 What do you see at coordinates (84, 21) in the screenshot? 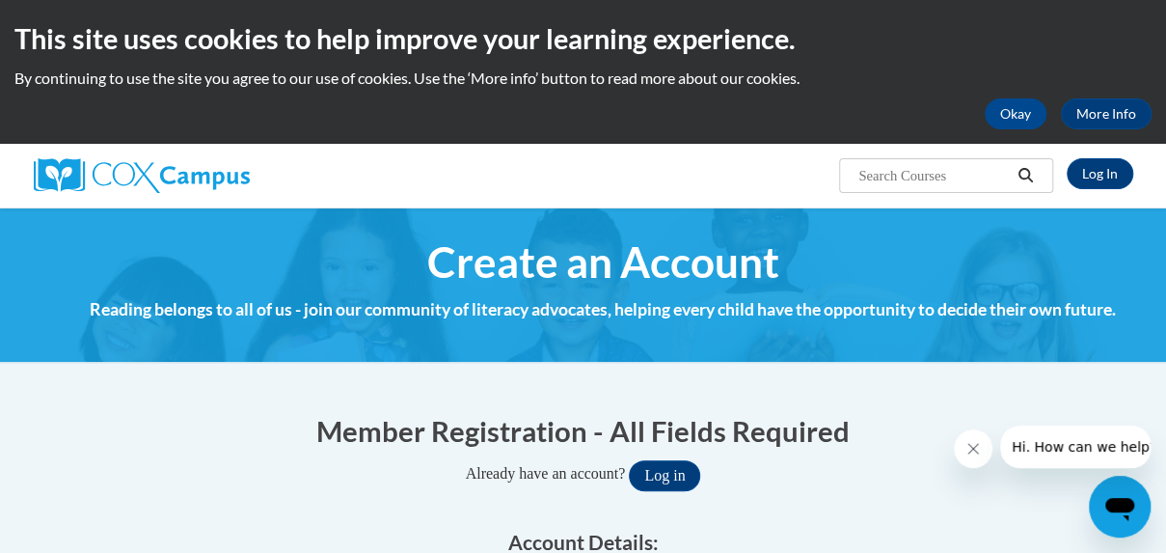
I see `span: Hi. How can we help?` at bounding box center [84, 21].